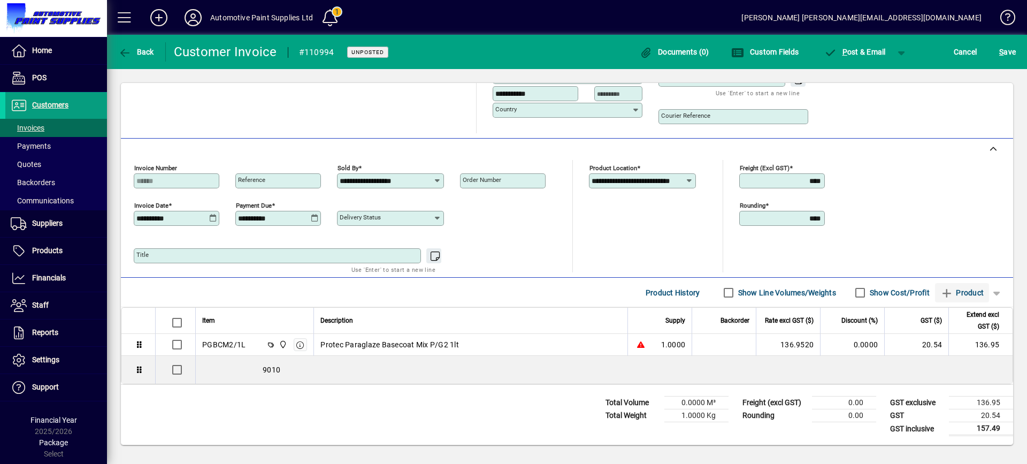 The image size is (1027, 464). I want to click on span: P, so click(845, 52).